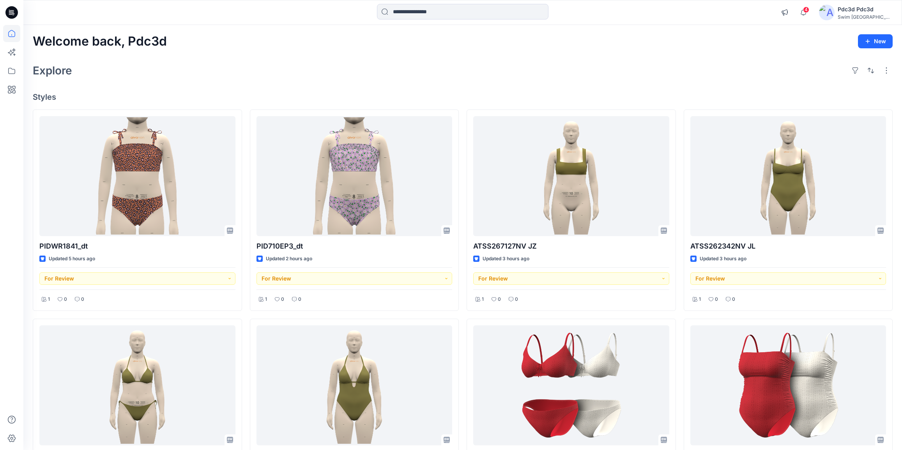 The width and height of the screenshot is (902, 450). I want to click on h4: Styles, so click(463, 97).